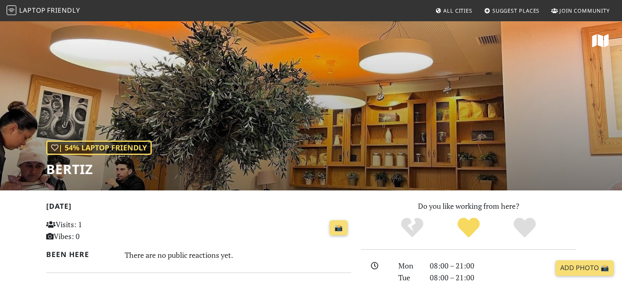 The height and width of the screenshot is (284, 622). Describe the element at coordinates (409, 278) in the screenshot. I see `div: Tue` at that location.